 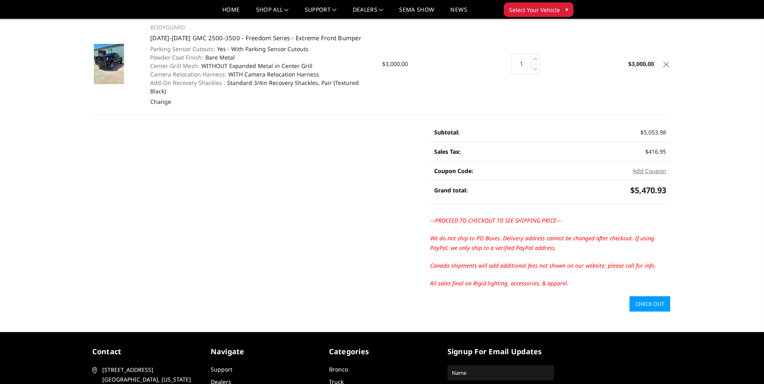 What do you see at coordinates (451, 190) in the screenshot?
I see `strong: Grand total:` at bounding box center [451, 190].